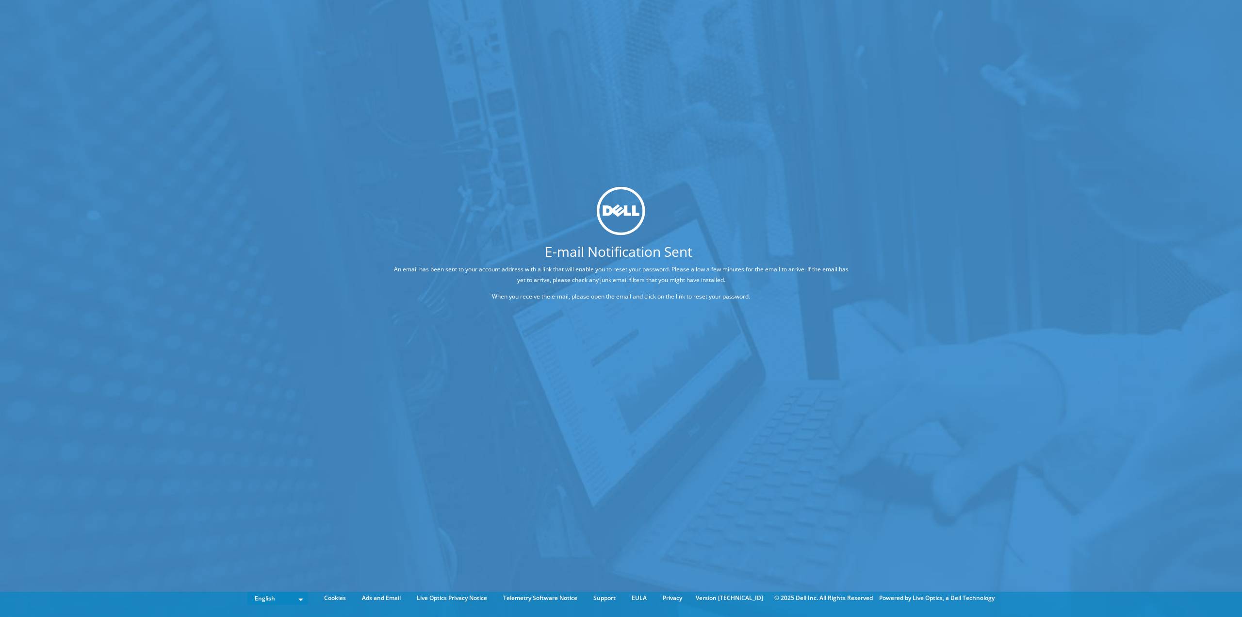 The image size is (1242, 617). I want to click on h1: E-mail Notification Sent, so click(619, 251).